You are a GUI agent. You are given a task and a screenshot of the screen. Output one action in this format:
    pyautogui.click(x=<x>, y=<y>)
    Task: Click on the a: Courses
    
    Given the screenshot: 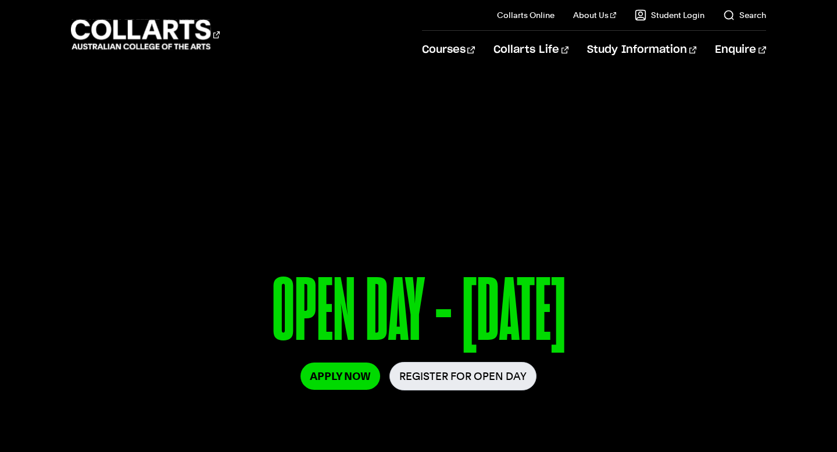 What is the action you would take?
    pyautogui.click(x=448, y=50)
    